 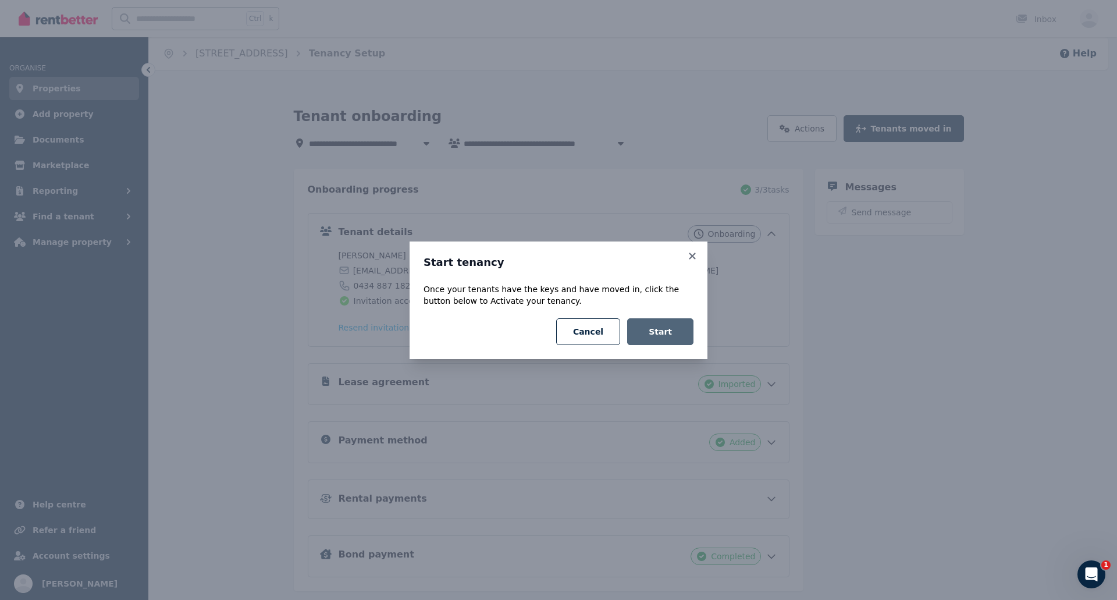 I want to click on span: 1, so click(x=1106, y=565).